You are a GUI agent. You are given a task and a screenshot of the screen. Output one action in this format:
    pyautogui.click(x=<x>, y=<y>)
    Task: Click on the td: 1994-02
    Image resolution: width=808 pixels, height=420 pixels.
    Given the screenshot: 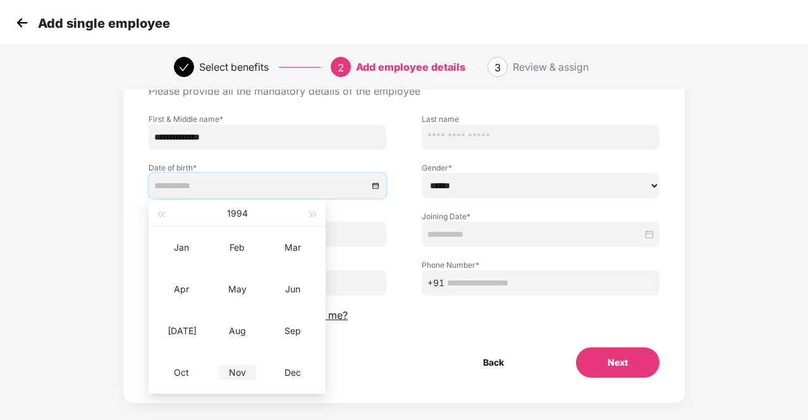 What is the action you would take?
    pyautogui.click(x=237, y=248)
    